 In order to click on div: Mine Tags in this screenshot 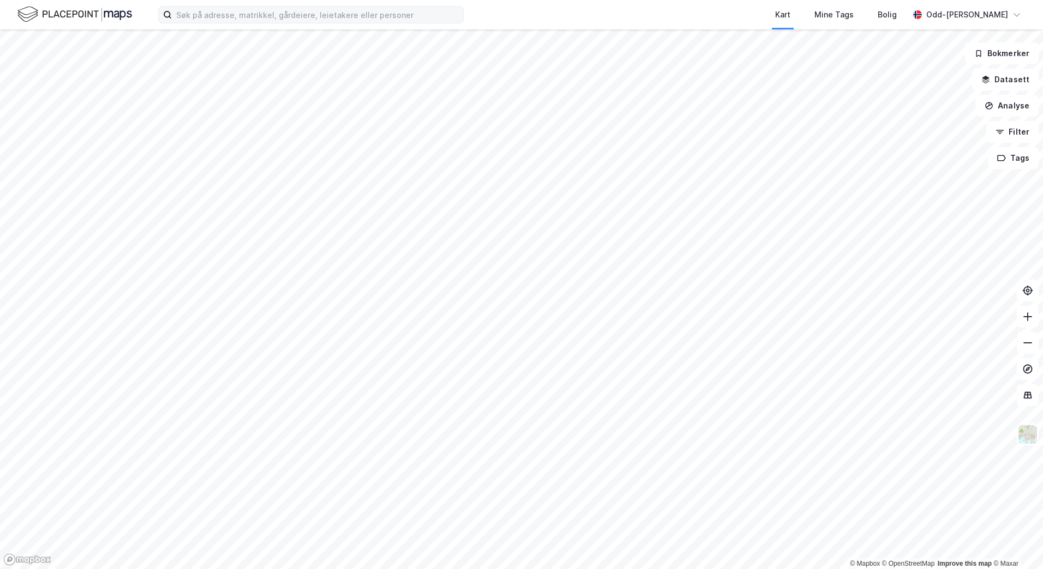, I will do `click(834, 15)`.